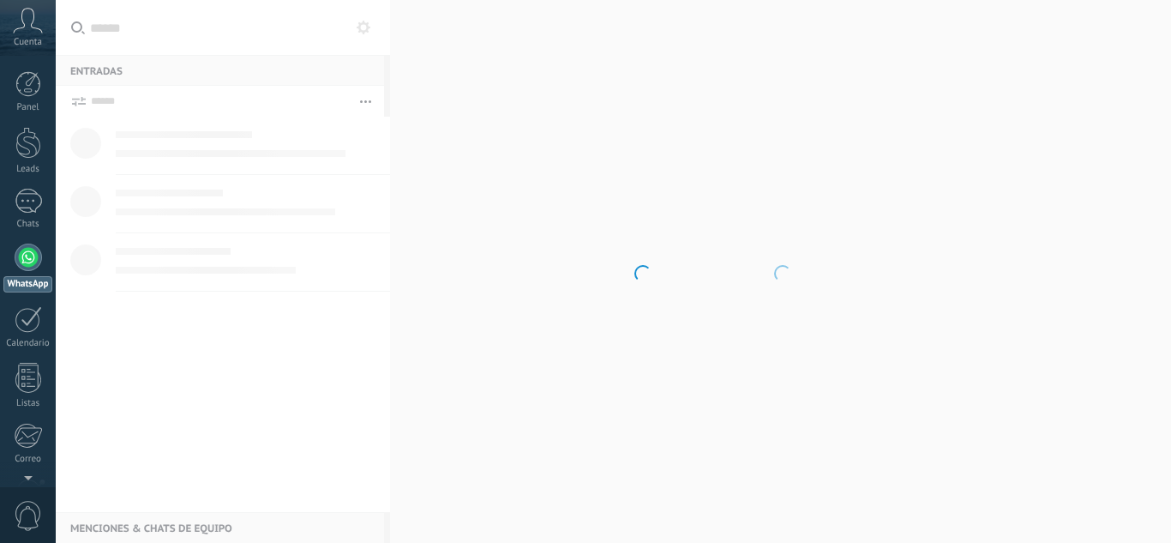  What do you see at coordinates (27, 284) in the screenshot?
I see `div: WhatsApp` at bounding box center [27, 284].